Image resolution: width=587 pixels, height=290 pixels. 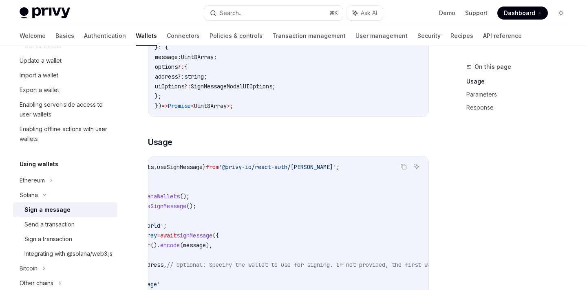 I want to click on a: Security, so click(x=429, y=36).